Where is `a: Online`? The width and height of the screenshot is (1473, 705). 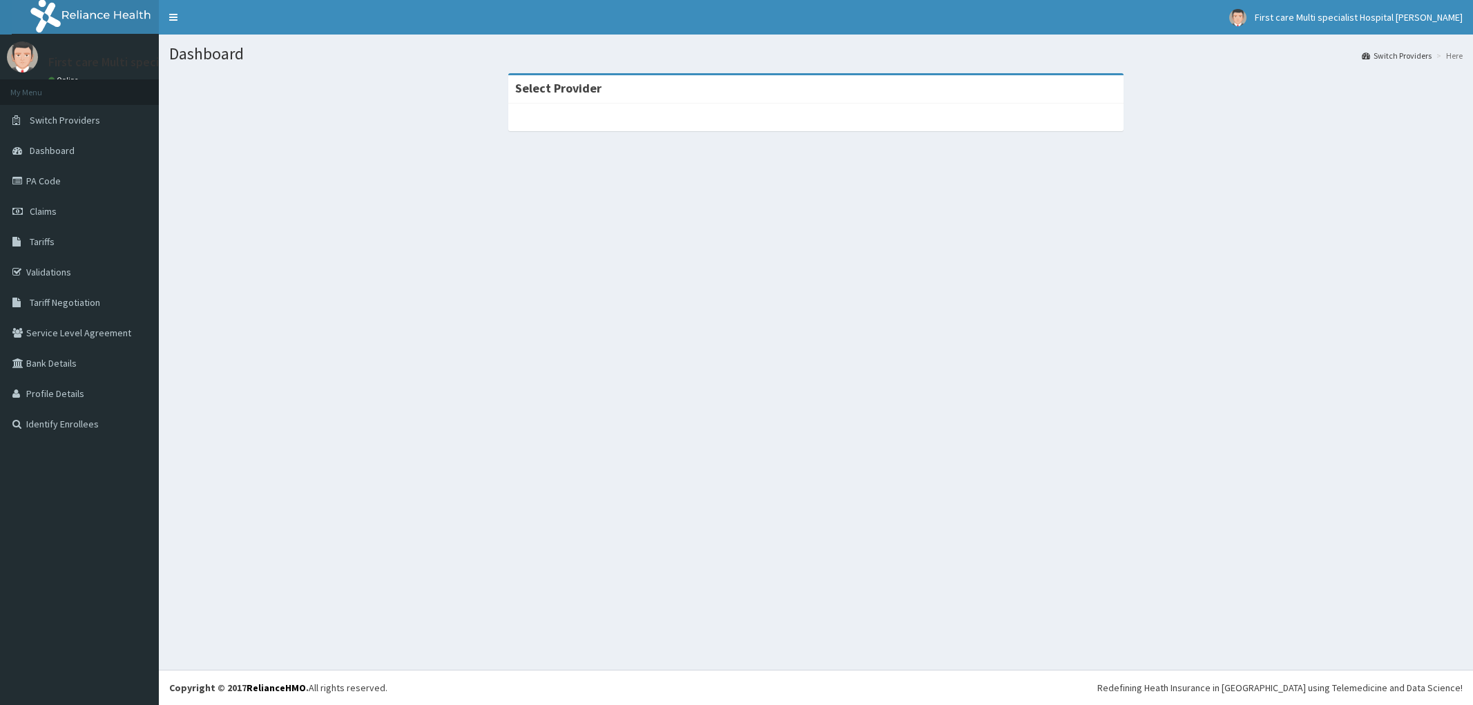 a: Online is located at coordinates (65, 80).